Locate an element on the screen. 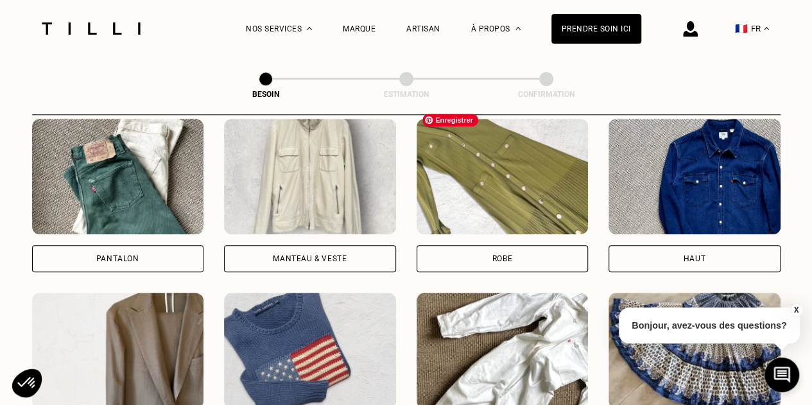 The image size is (812, 405). span: Enregistrer is located at coordinates (450, 120).